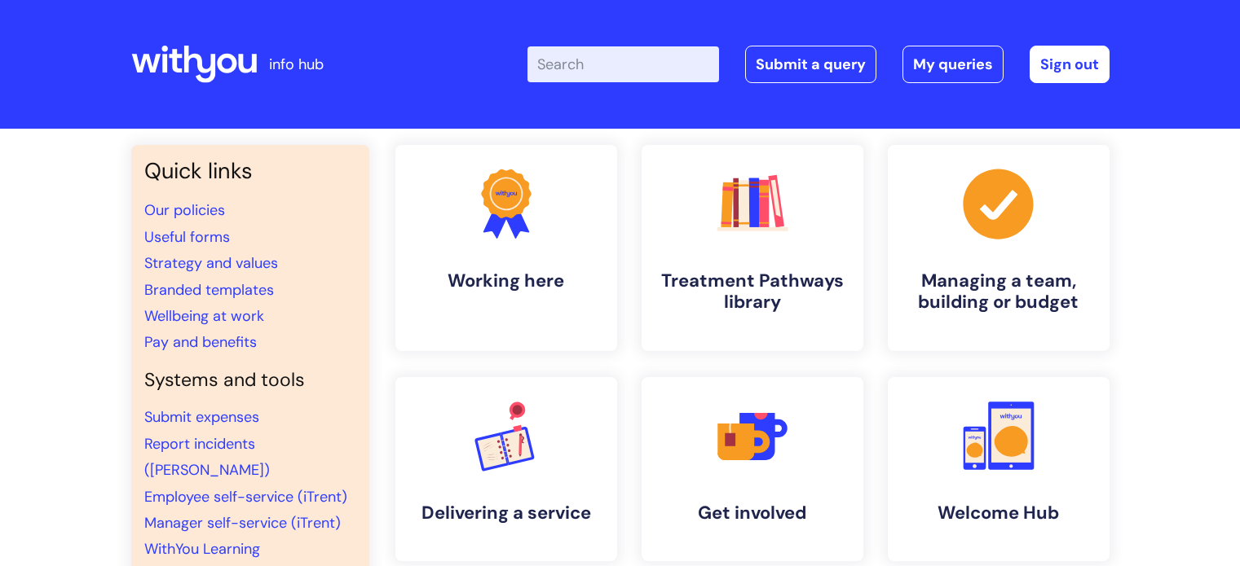 The width and height of the screenshot is (1240, 566). What do you see at coordinates (250, 381) in the screenshot?
I see `h4: Systems and tools` at bounding box center [250, 381].